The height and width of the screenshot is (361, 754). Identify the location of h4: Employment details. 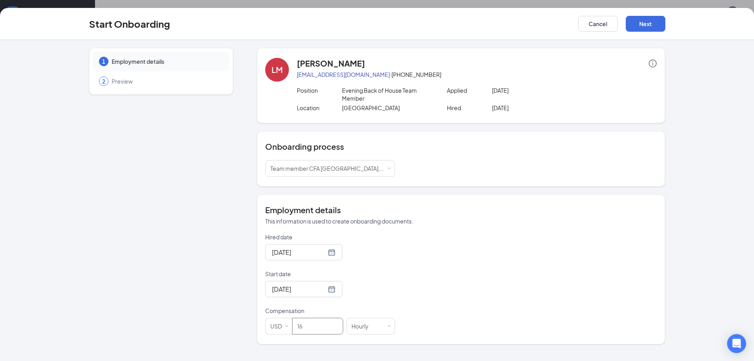
(461, 210).